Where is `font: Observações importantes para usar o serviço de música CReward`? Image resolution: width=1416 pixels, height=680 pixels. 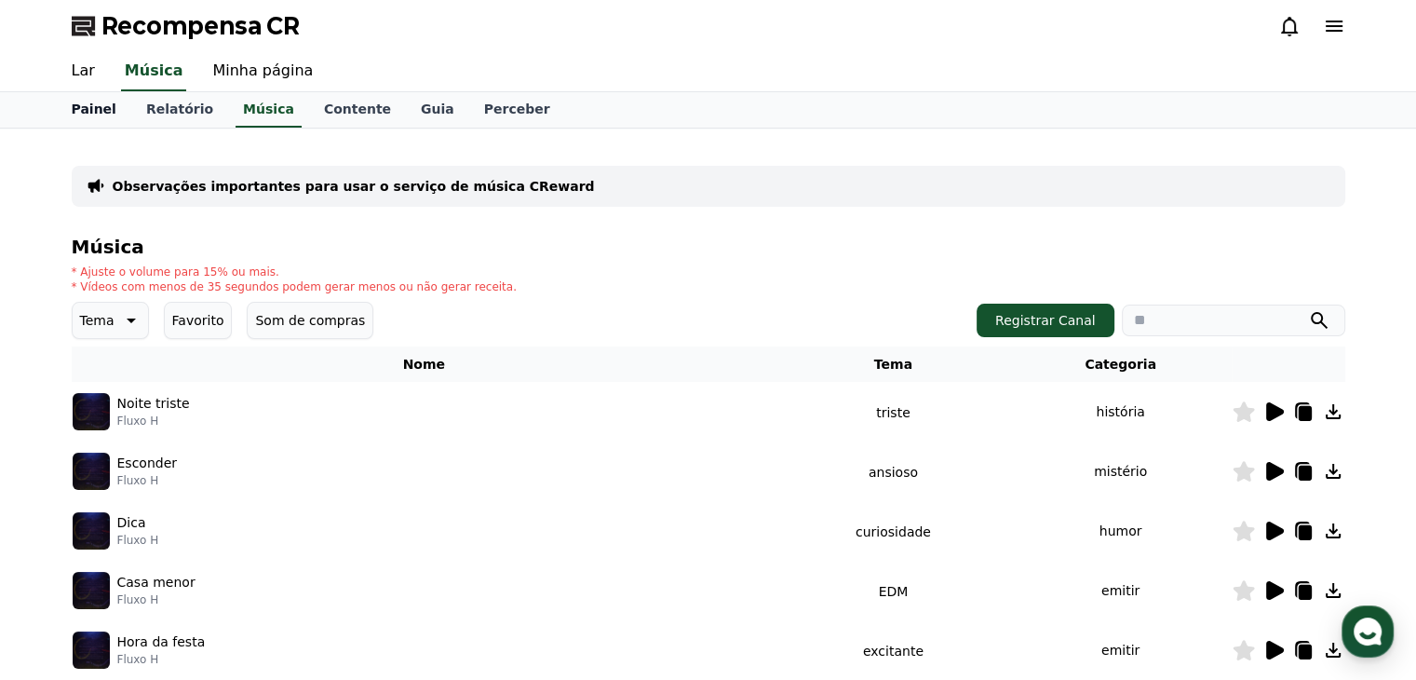 font: Observações importantes para usar o serviço de música CReward is located at coordinates (354, 186).